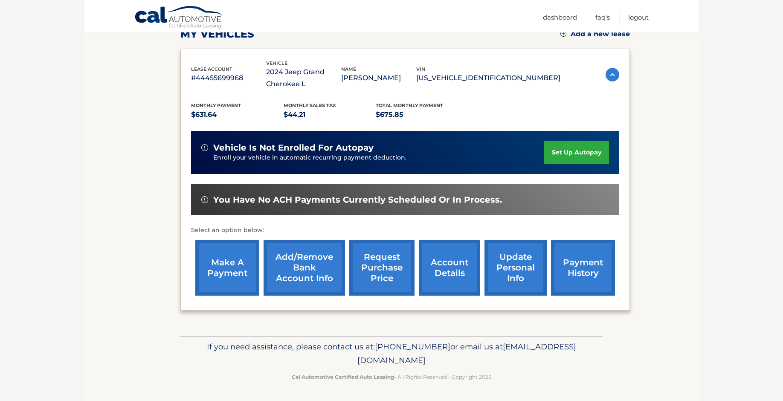 The image size is (783, 401). Describe the element at coordinates (216, 105) in the screenshot. I see `span: Monthly Payment` at that location.